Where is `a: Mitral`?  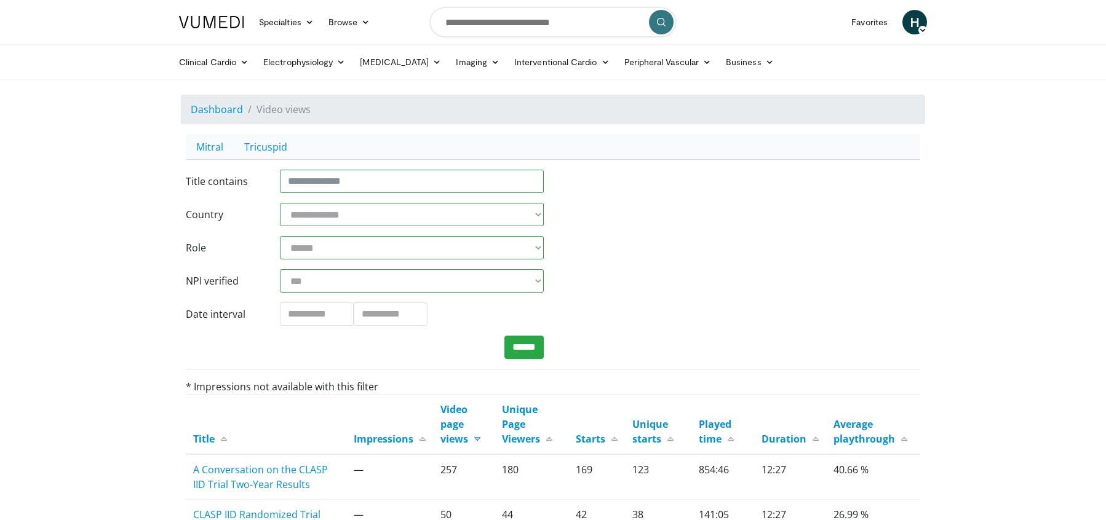
a: Mitral is located at coordinates (210, 147).